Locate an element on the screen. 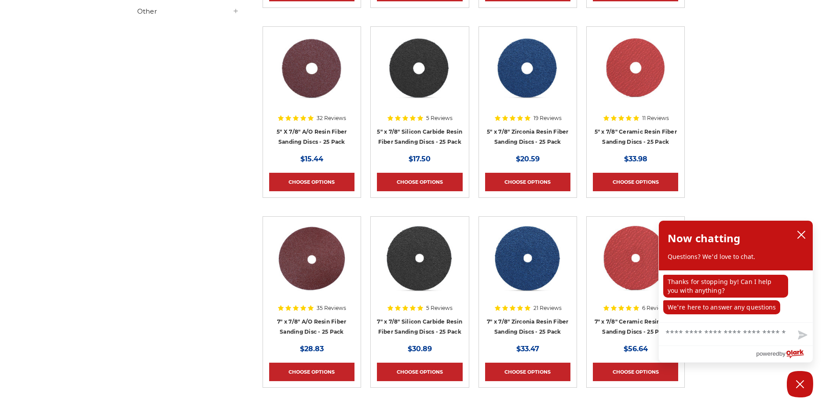 The width and height of the screenshot is (822, 404). h5: Other is located at coordinates (188, 11).